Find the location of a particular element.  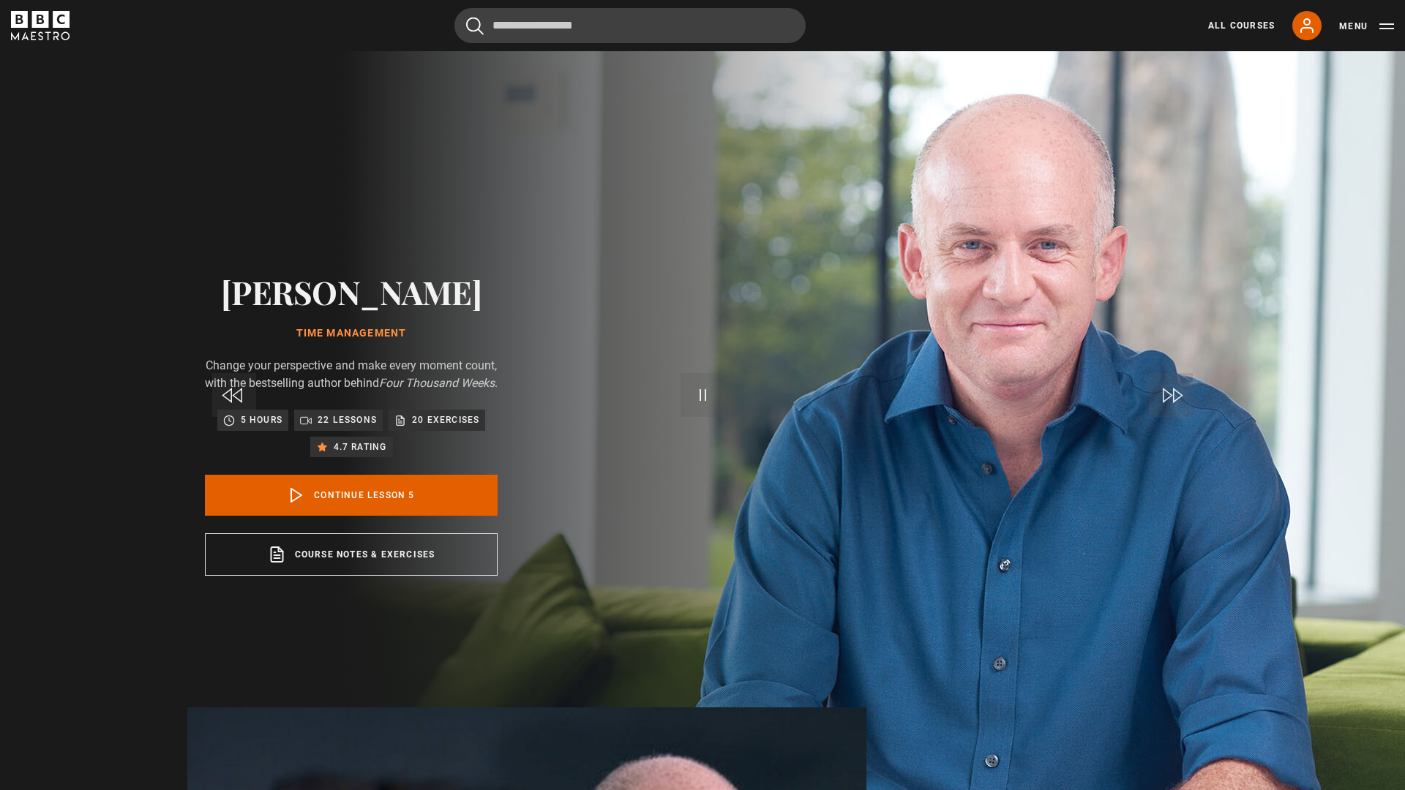

p: 20 exercises is located at coordinates (446, 420).